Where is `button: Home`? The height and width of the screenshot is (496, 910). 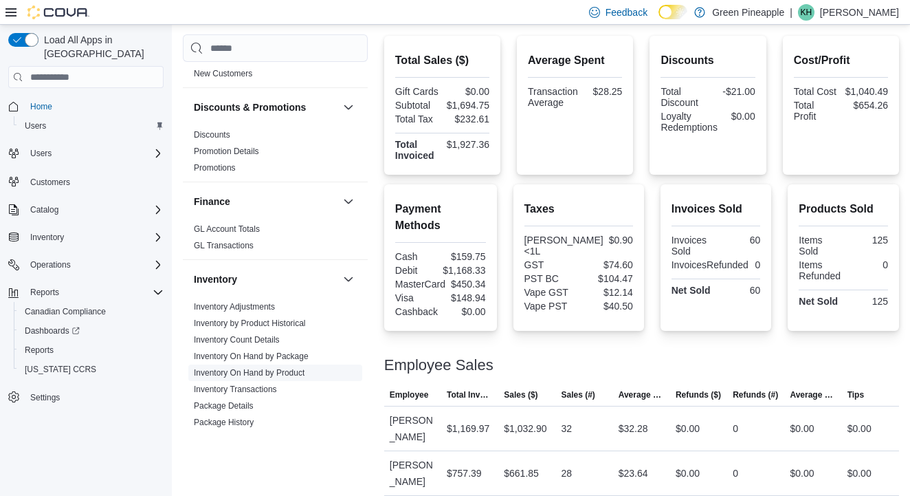 button: Home is located at coordinates (86, 106).